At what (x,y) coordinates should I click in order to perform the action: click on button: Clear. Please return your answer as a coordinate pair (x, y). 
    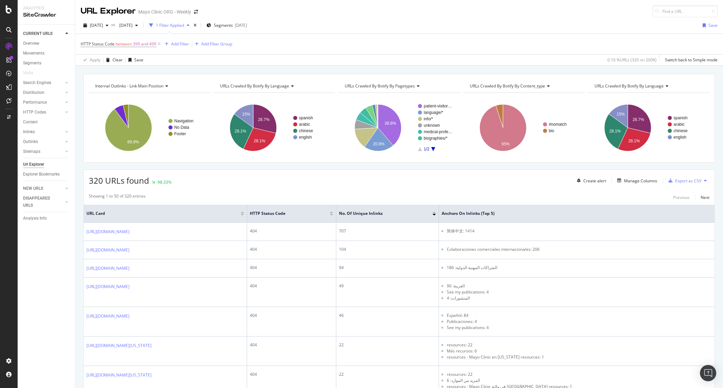
    Looking at the image, I should click on (113, 60).